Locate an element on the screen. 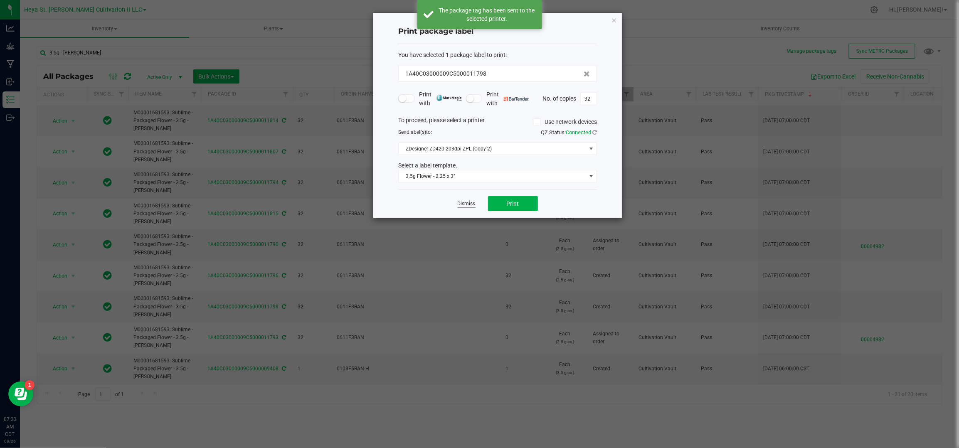 The height and width of the screenshot is (448, 959). div: The package tag has been sent to the selected printer. is located at coordinates (487, 15).